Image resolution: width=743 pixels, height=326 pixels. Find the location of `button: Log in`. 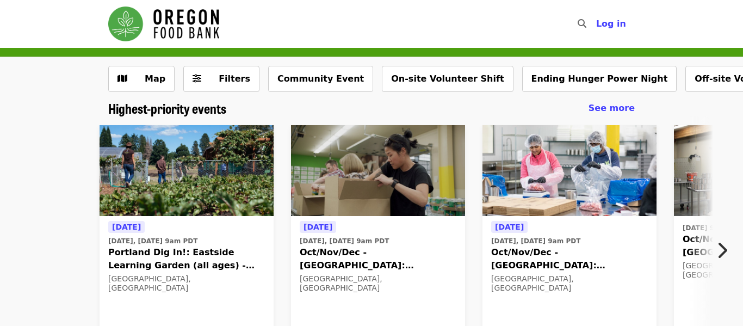

button: Log in is located at coordinates (611, 24).